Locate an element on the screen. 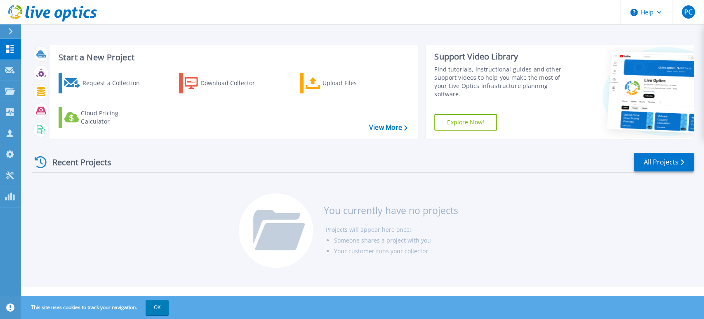  a: Request a Collection is located at coordinates (104, 83).